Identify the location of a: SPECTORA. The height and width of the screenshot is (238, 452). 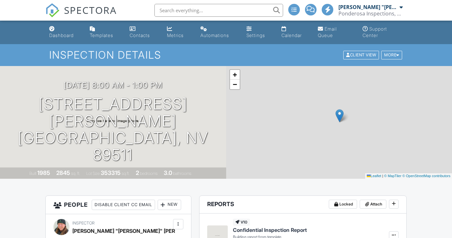
(81, 15).